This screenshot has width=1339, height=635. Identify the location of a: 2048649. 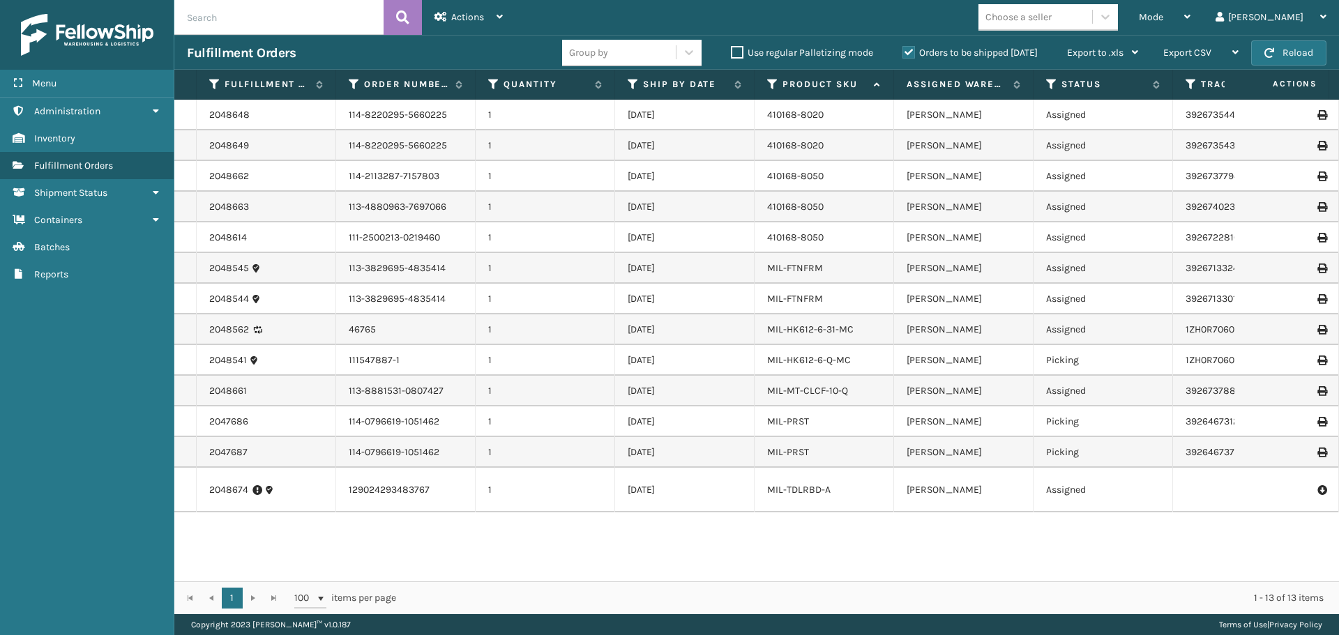
(229, 146).